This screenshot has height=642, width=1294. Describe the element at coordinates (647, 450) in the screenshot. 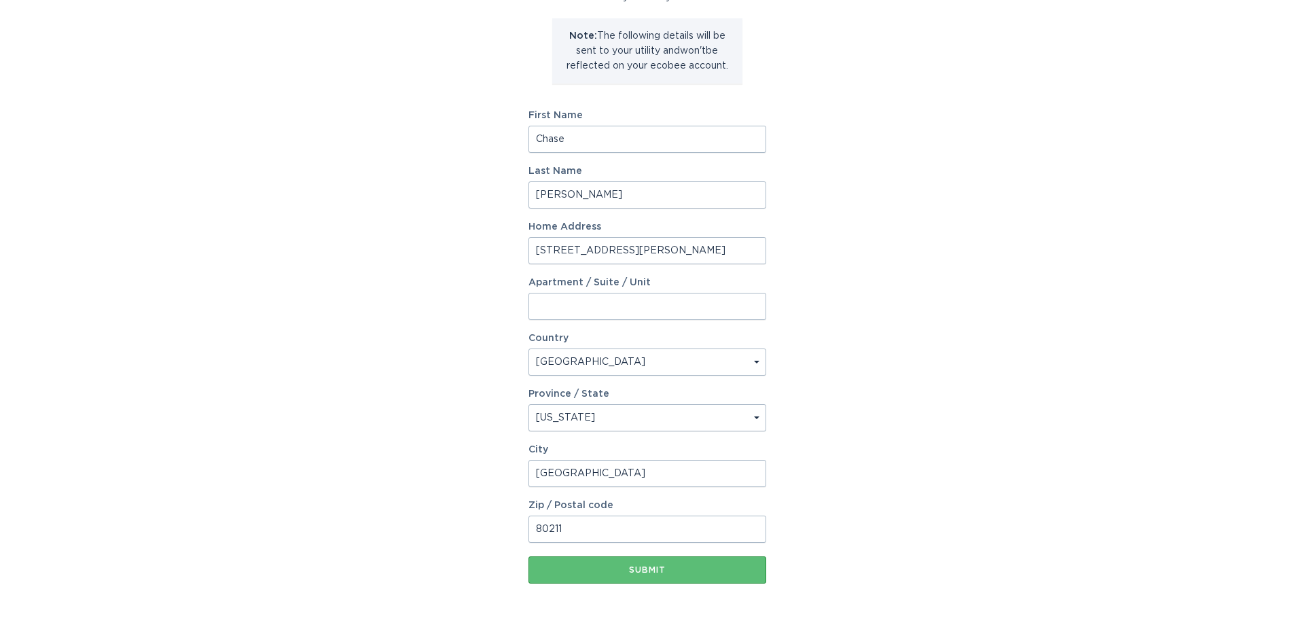

I see `label: City` at that location.